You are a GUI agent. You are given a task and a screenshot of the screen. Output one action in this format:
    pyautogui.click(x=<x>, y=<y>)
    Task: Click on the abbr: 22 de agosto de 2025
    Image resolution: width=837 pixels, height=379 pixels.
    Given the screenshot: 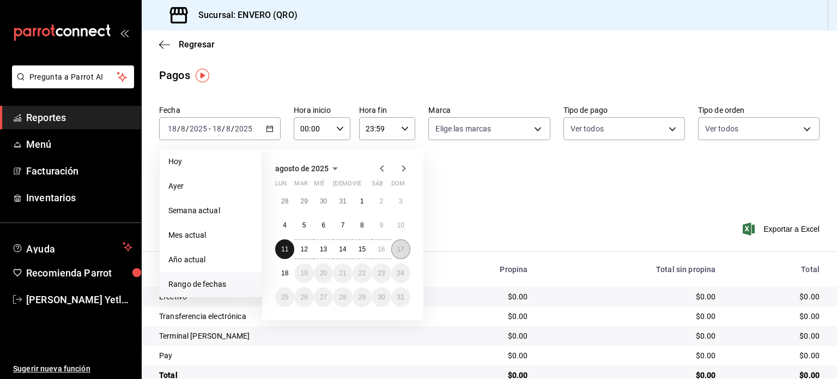 What is the action you would take?
    pyautogui.click(x=362, y=273)
    